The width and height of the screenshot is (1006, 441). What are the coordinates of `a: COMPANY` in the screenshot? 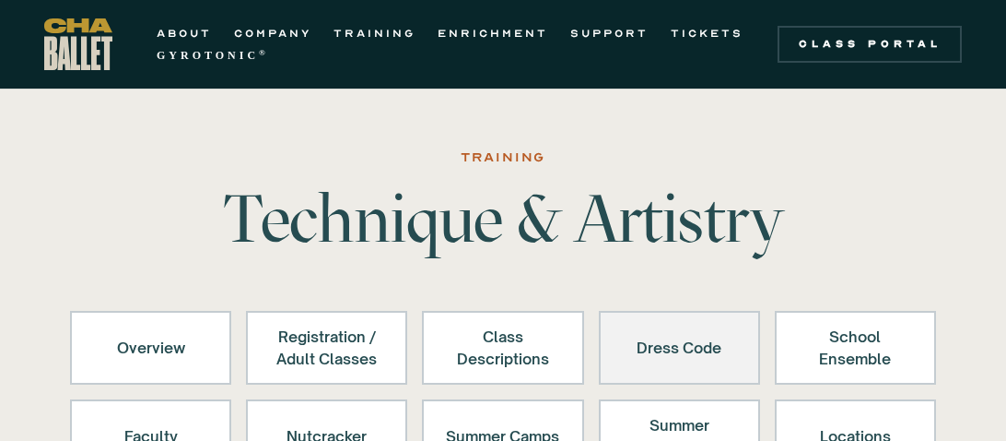 It's located at (273, 33).